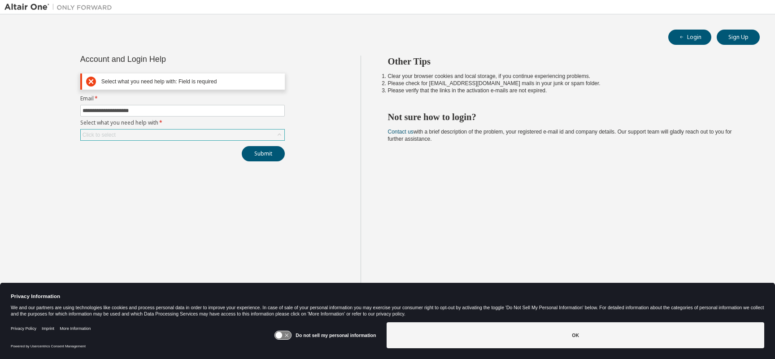 The height and width of the screenshot is (359, 775). I want to click on h2: Not sure how to login?, so click(566, 117).